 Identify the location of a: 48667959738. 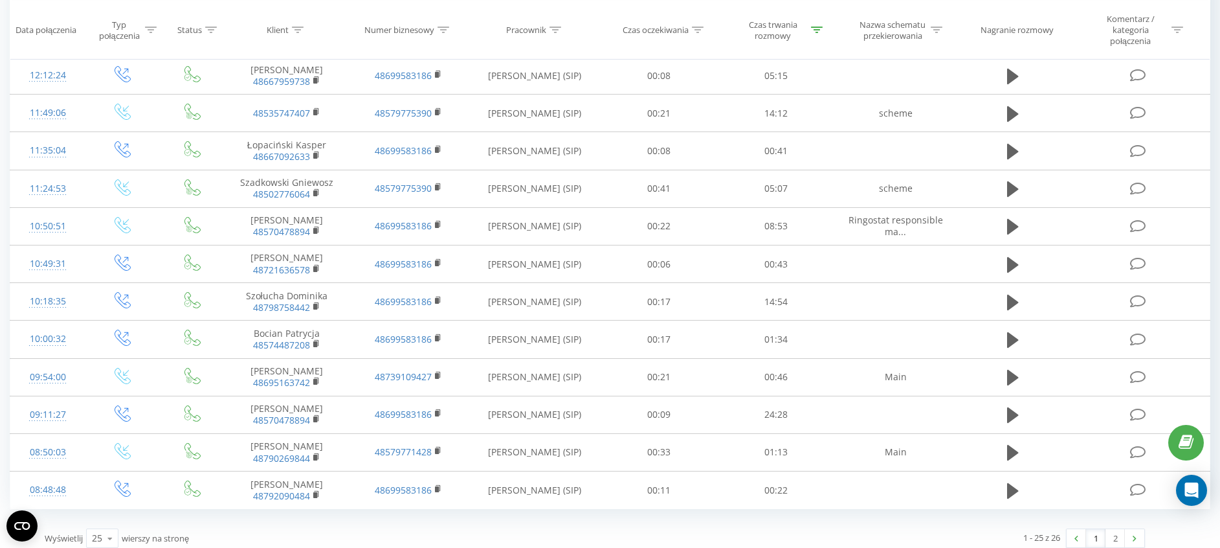
(282, 81).